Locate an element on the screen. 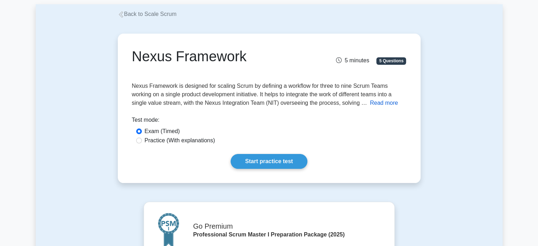  span: Nexus Framework is designed for scaling Scrum by defining a workflow for three to nine Scrum Team... is located at coordinates (262, 94).